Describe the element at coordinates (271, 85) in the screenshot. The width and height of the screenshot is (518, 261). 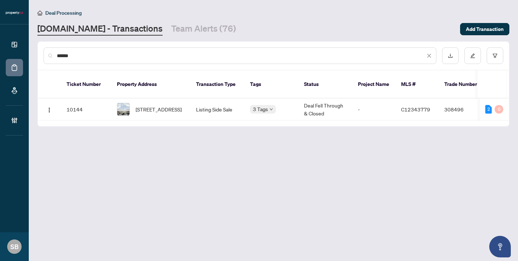
I see `th: Tags` at that location.